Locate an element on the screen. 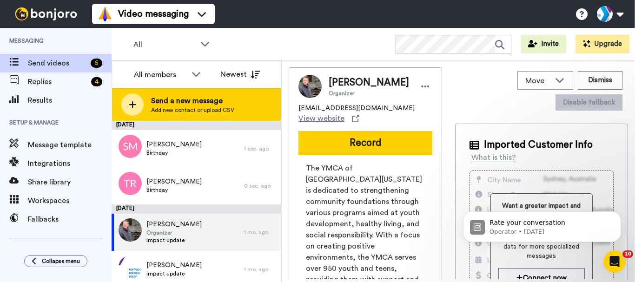 Image resolution: width=635 pixels, height=282 pixels. img: Image of Toby Bramblett is located at coordinates (310, 86).